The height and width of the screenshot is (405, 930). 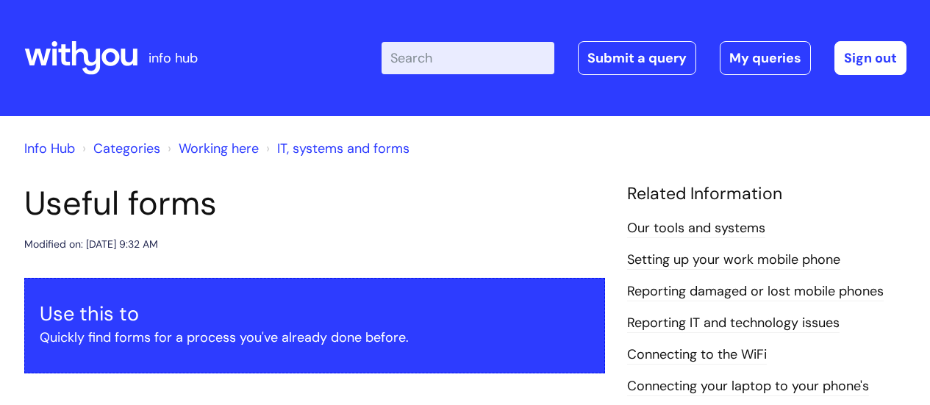 What do you see at coordinates (765, 58) in the screenshot?
I see `a: My queries` at bounding box center [765, 58].